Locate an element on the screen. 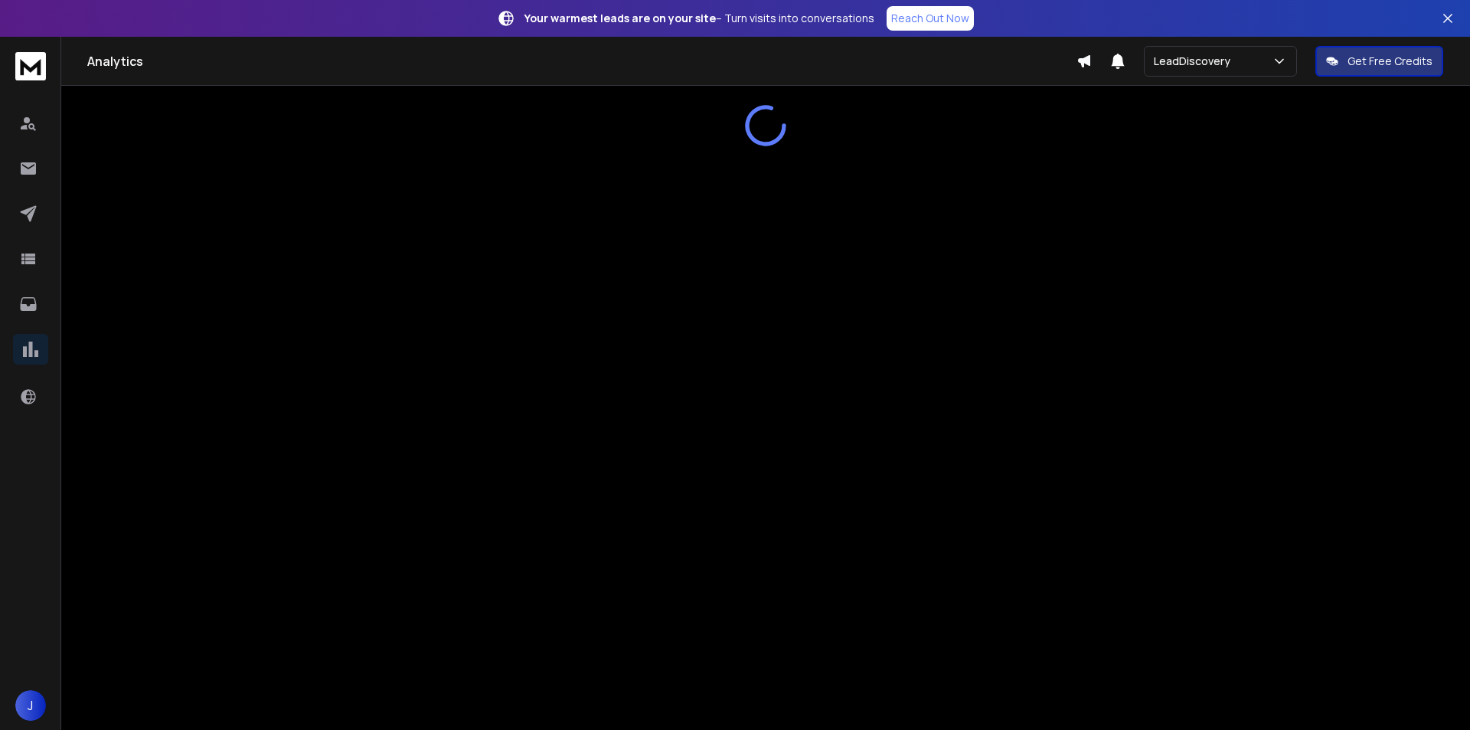 This screenshot has width=1470, height=730. button: J is located at coordinates (31, 705).